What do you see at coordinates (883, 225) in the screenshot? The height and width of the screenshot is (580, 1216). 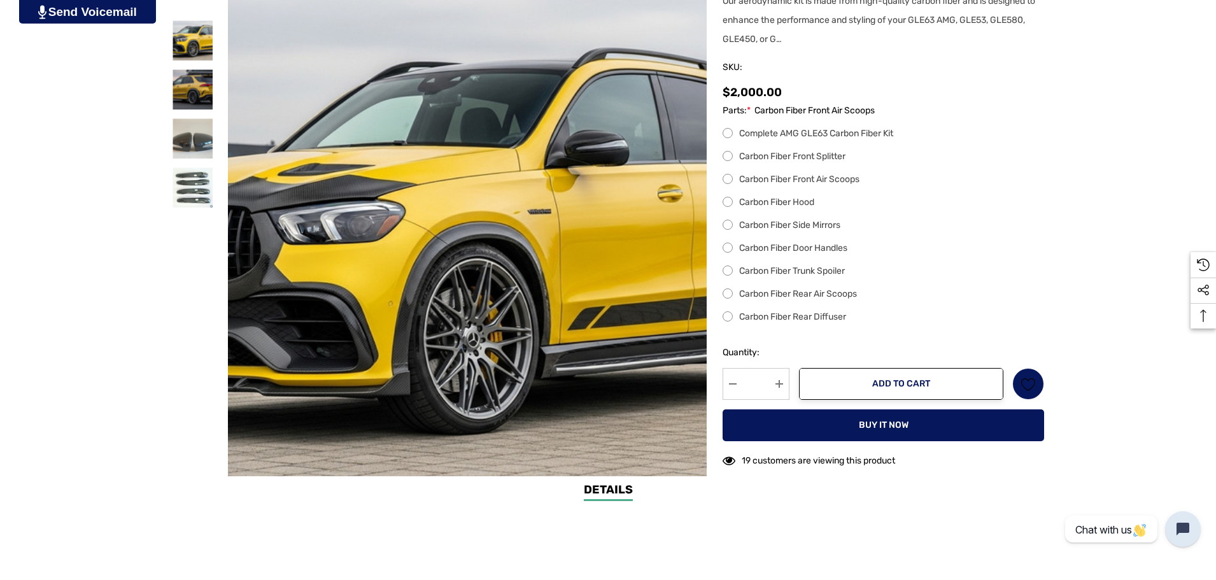 I see `label: Carbon Fiber Side Mirrors` at bounding box center [883, 225].